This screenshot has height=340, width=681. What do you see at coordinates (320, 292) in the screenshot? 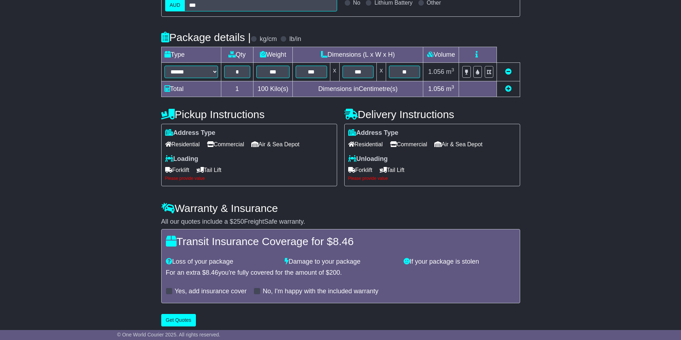
I see `label: No, I'm happy with the included warranty` at bounding box center [320, 292].